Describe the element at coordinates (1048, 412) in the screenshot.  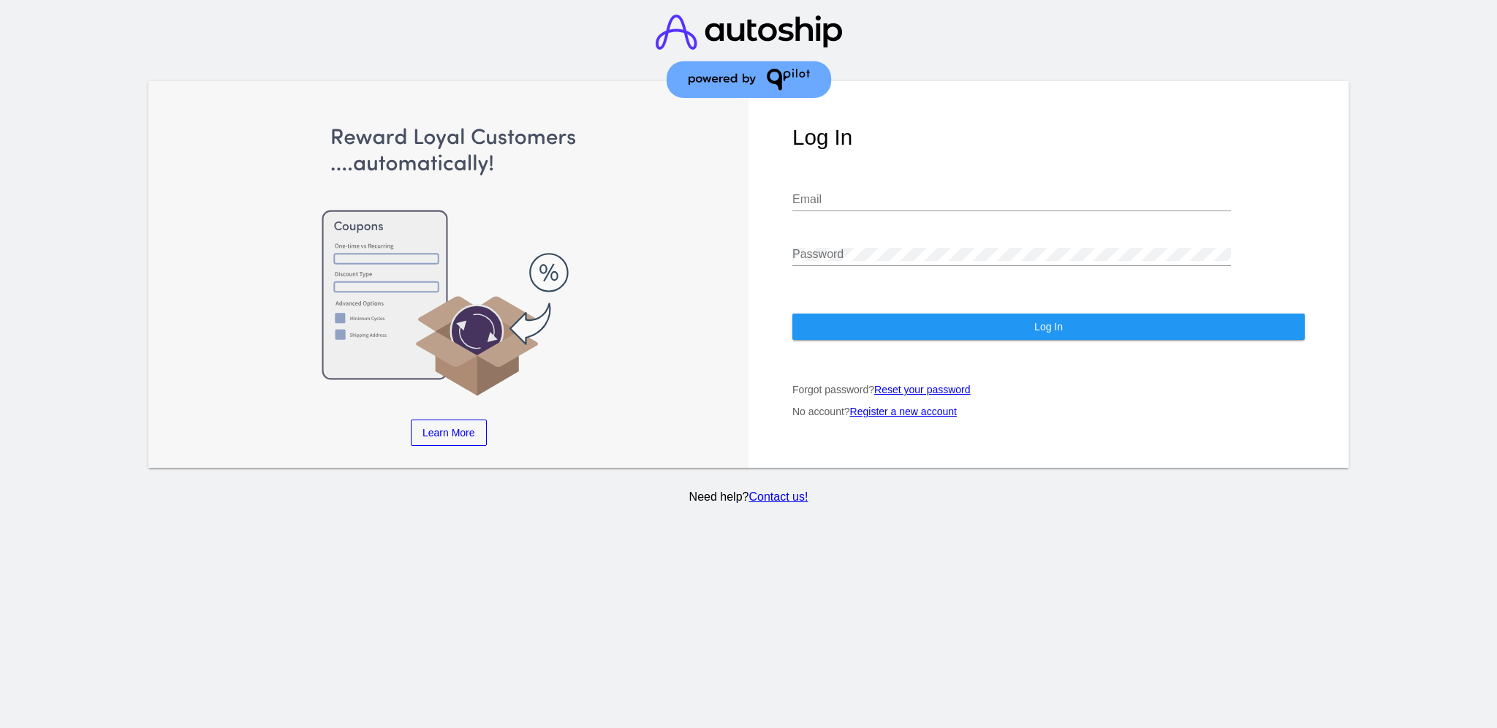
I see `p: No account?` at that location.